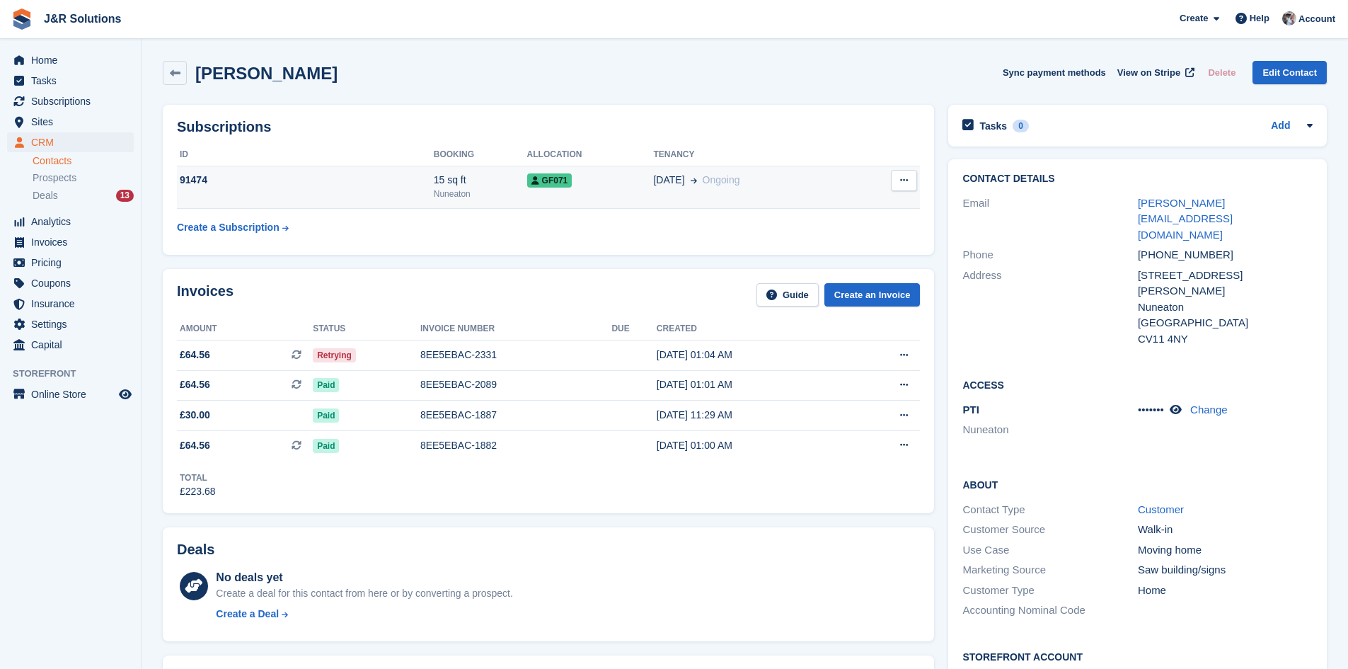  Describe the element at coordinates (305, 180) in the screenshot. I see `div: 91474` at that location.